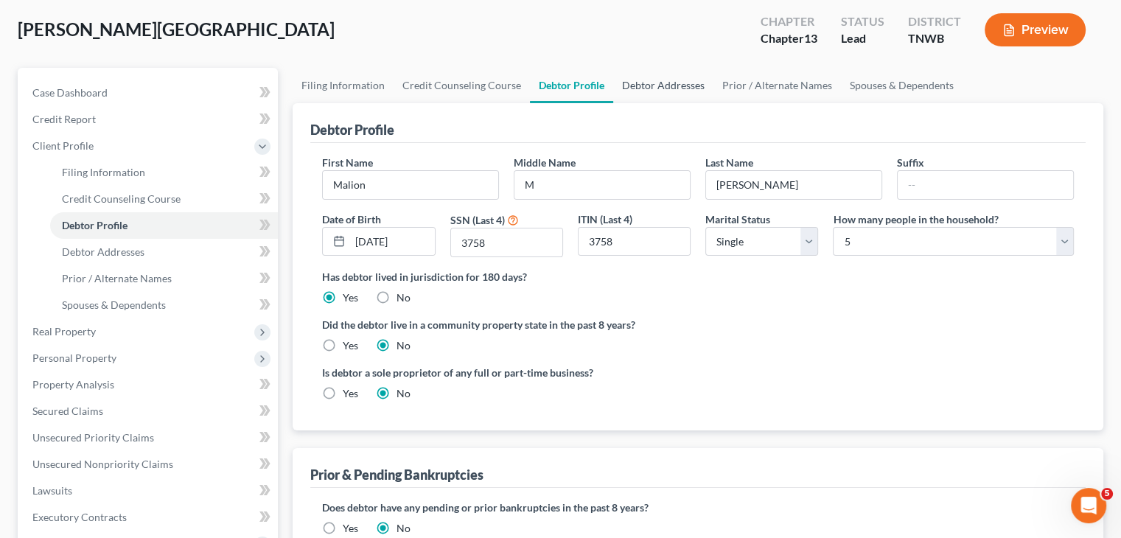  What do you see at coordinates (80, 517) in the screenshot?
I see `span: Executory Contracts` at bounding box center [80, 517].